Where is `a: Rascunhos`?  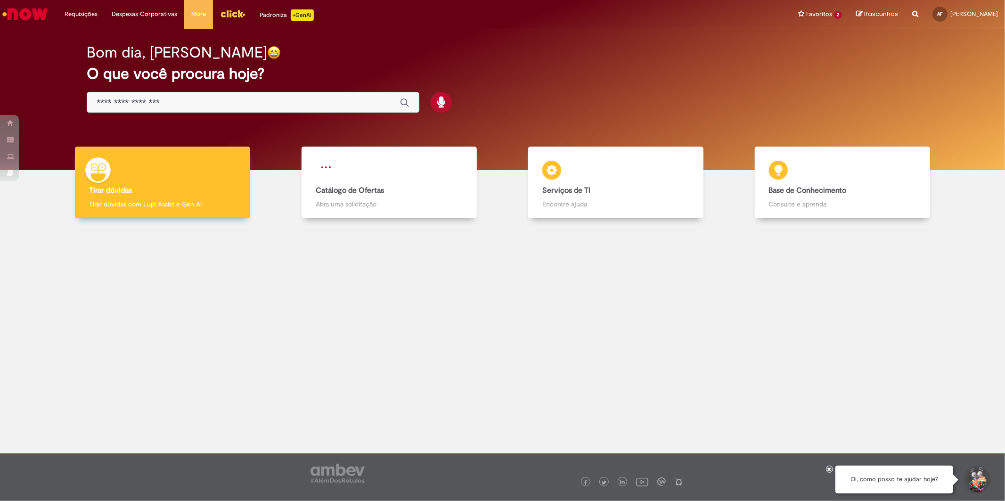 a: Rascunhos is located at coordinates (877, 14).